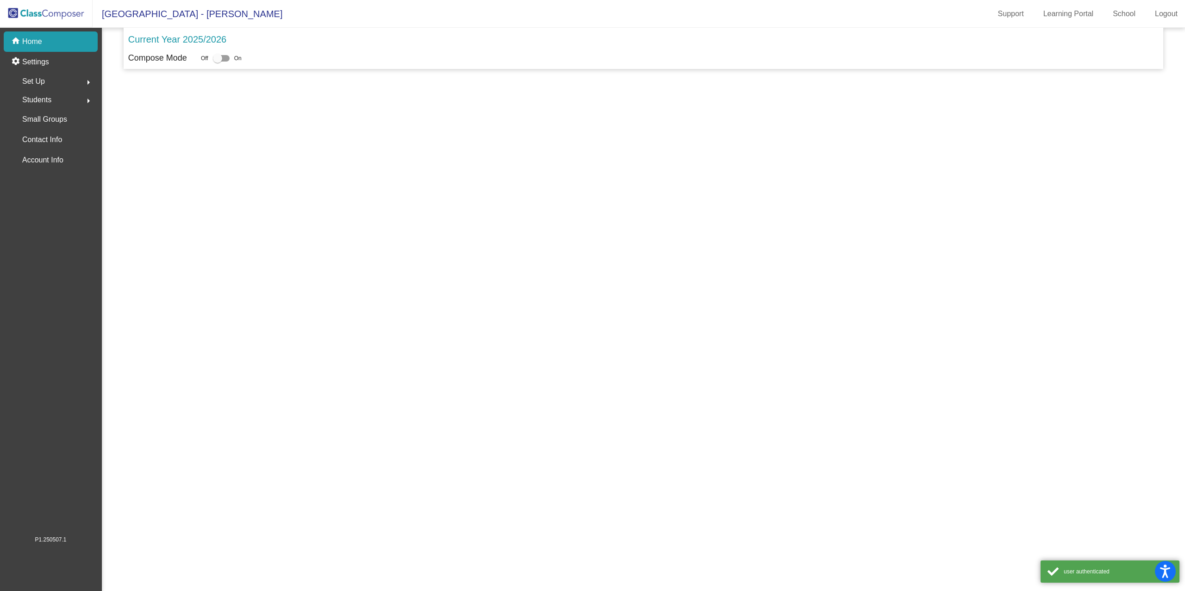  Describe the element at coordinates (1166, 14) in the screenshot. I see `a: Logout` at that location.